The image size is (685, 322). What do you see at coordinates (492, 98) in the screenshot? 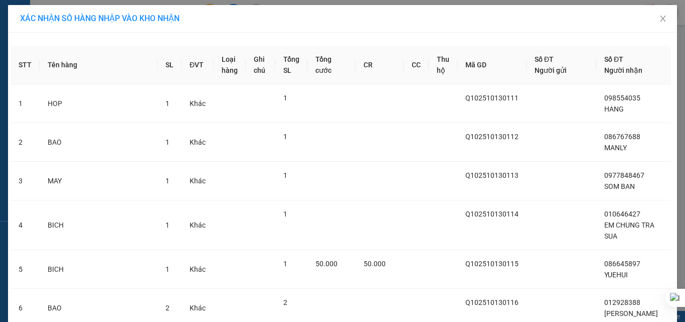
I see `span: Q102510130111` at bounding box center [492, 98].